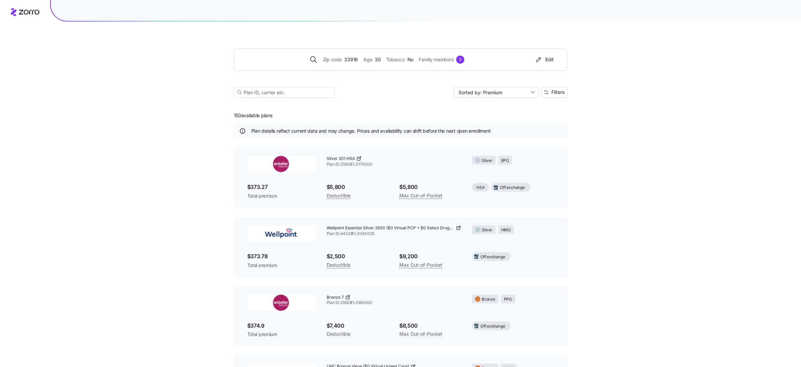 This screenshot has width=801, height=367. Describe the element at coordinates (544, 60) in the screenshot. I see `div: Edit` at that location.